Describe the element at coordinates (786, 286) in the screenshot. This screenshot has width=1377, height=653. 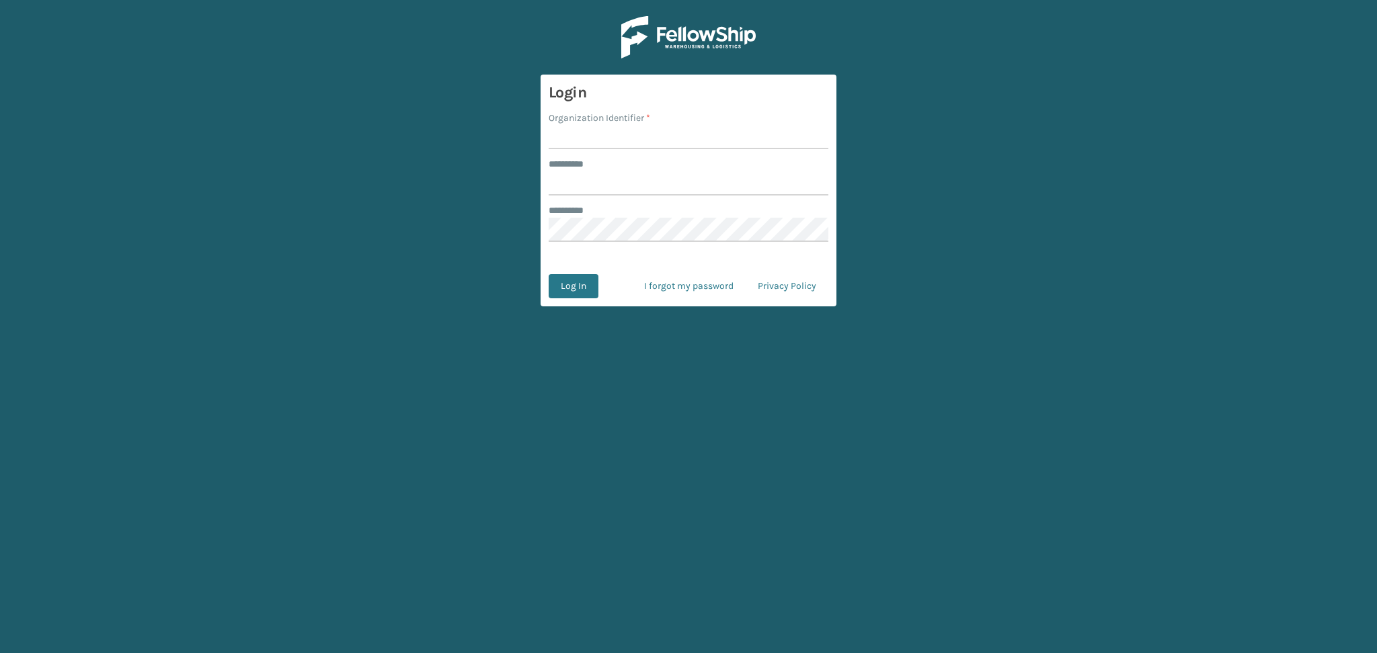
I see `a: Privacy Policy` at that location.